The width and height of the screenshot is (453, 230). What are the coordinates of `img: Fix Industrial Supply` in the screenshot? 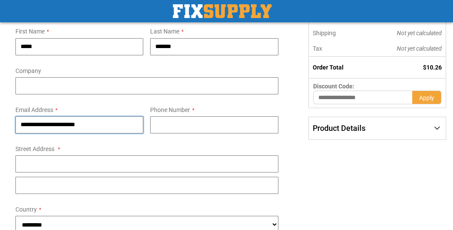 It's located at (222, 11).